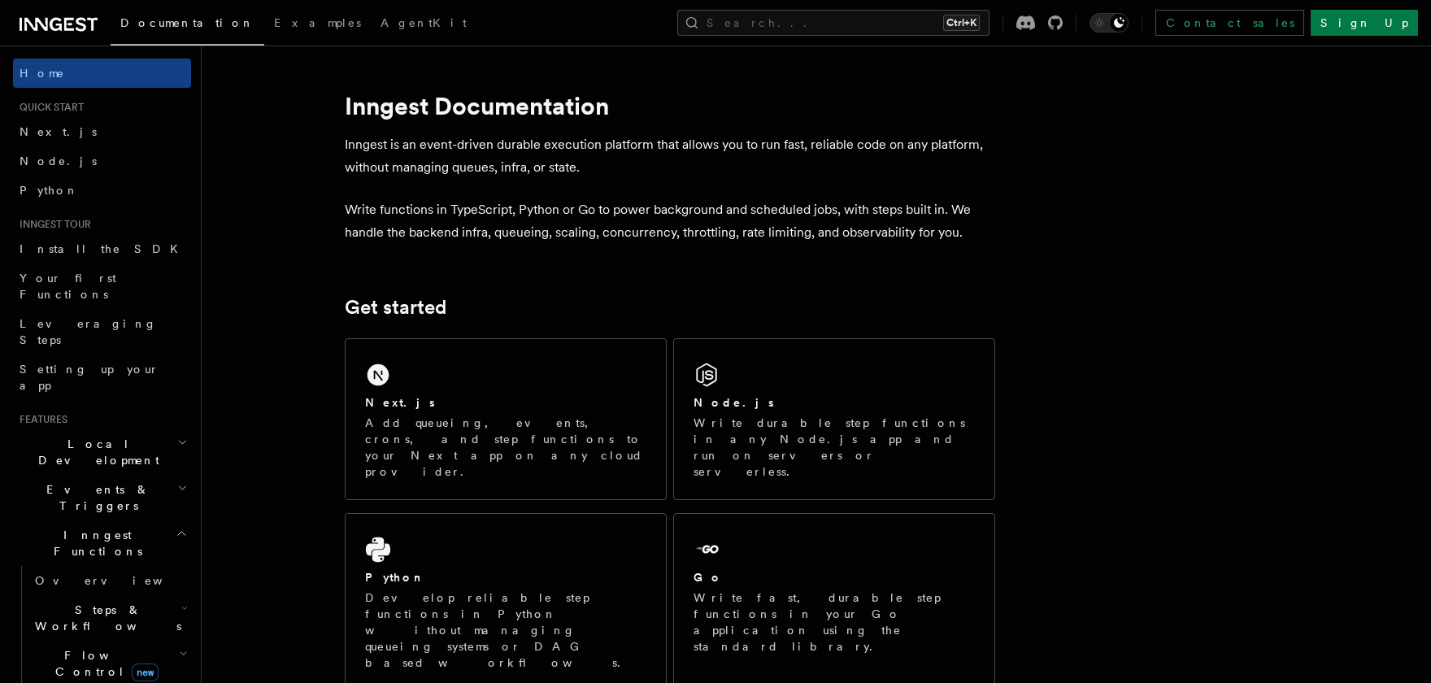 The width and height of the screenshot is (1431, 683). I want to click on a: Next.js, so click(102, 132).